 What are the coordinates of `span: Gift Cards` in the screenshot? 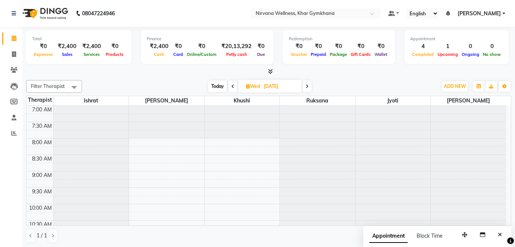 It's located at (361, 54).